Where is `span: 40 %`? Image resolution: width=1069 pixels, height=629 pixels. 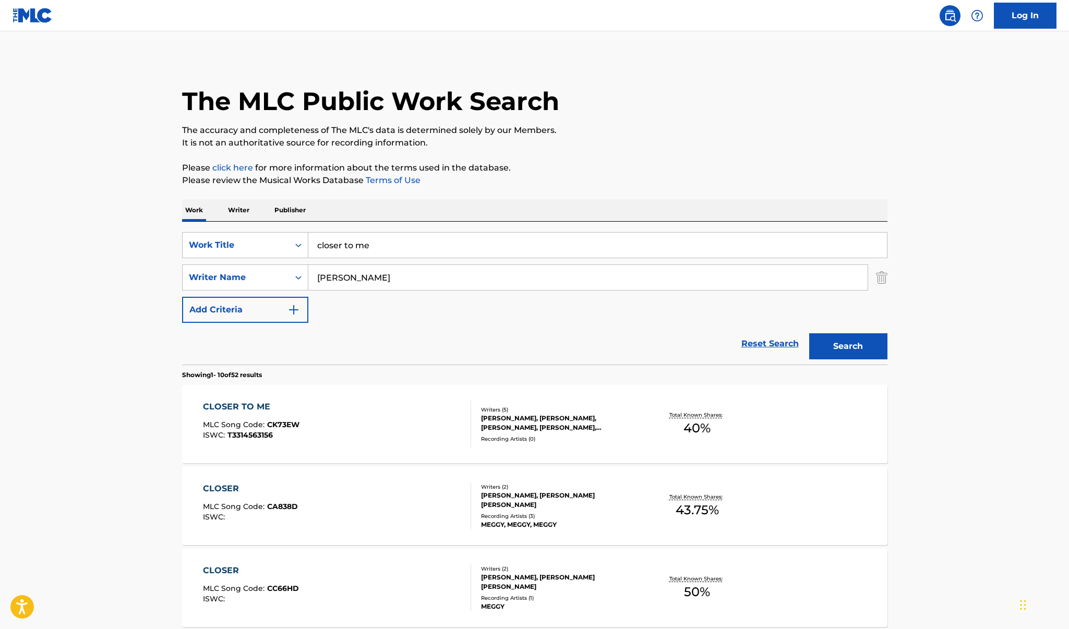 span: 40 % is located at coordinates (697, 428).